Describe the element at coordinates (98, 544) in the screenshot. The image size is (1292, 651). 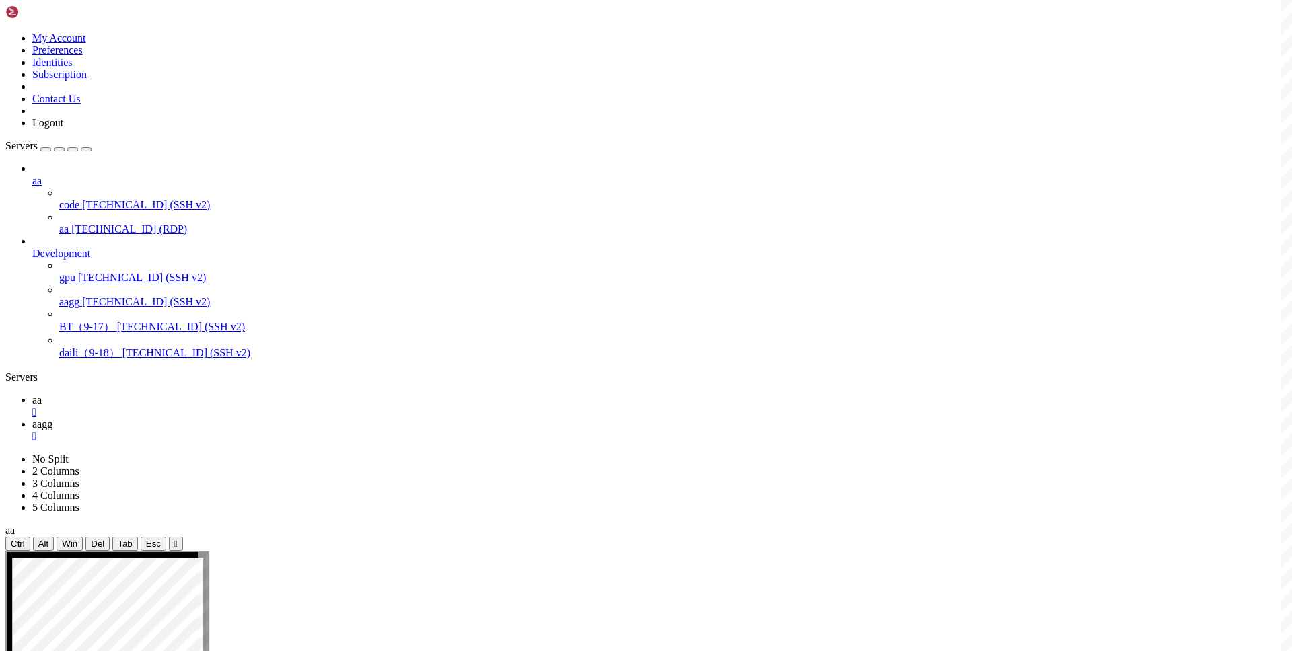
I see `button: Del` at that location.